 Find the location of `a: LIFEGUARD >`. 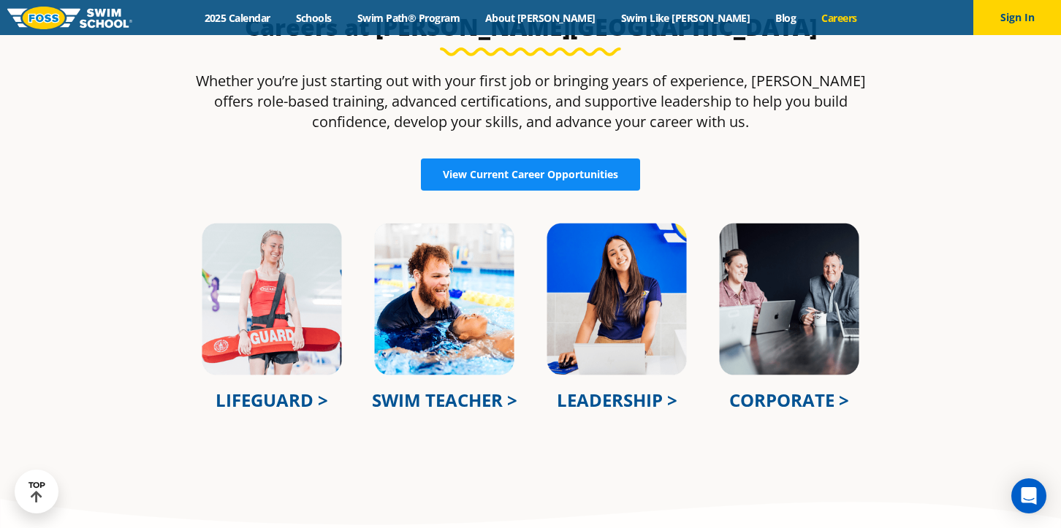

a: LIFEGUARD > is located at coordinates (272, 400).